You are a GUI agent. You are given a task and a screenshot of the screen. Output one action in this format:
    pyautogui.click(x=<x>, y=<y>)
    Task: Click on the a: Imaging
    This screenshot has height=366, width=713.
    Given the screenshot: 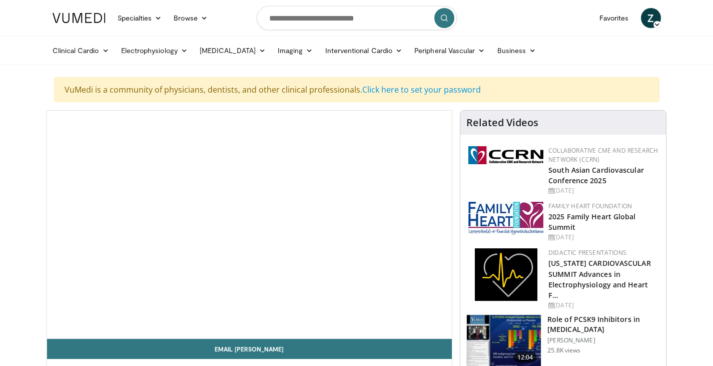 What is the action you would take?
    pyautogui.click(x=295, y=51)
    